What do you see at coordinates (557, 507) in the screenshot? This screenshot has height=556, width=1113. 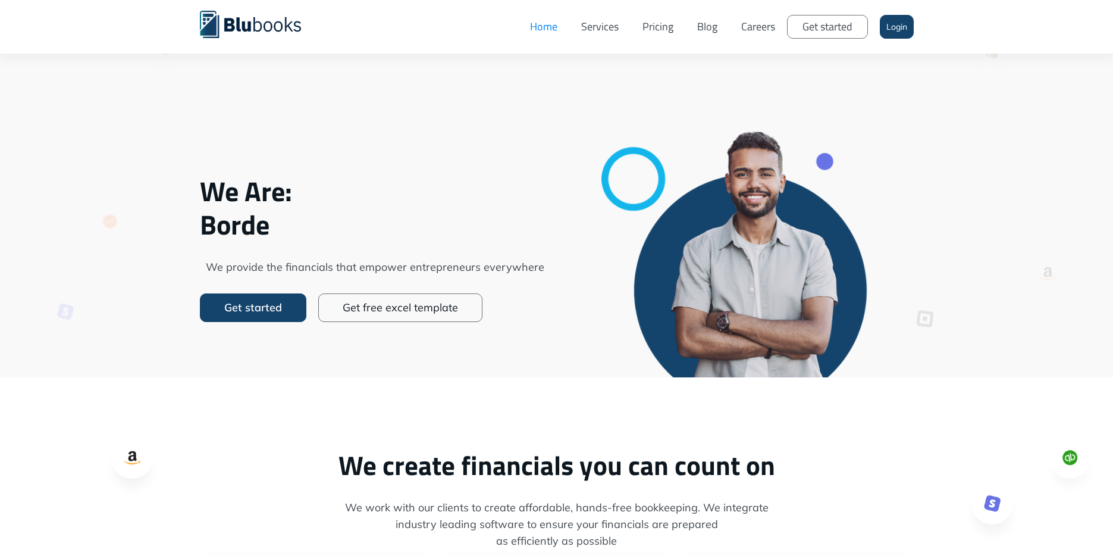 I see `span: We work with our clients to create affordable, hands-free bookkeeping. We integrate` at bounding box center [557, 507].